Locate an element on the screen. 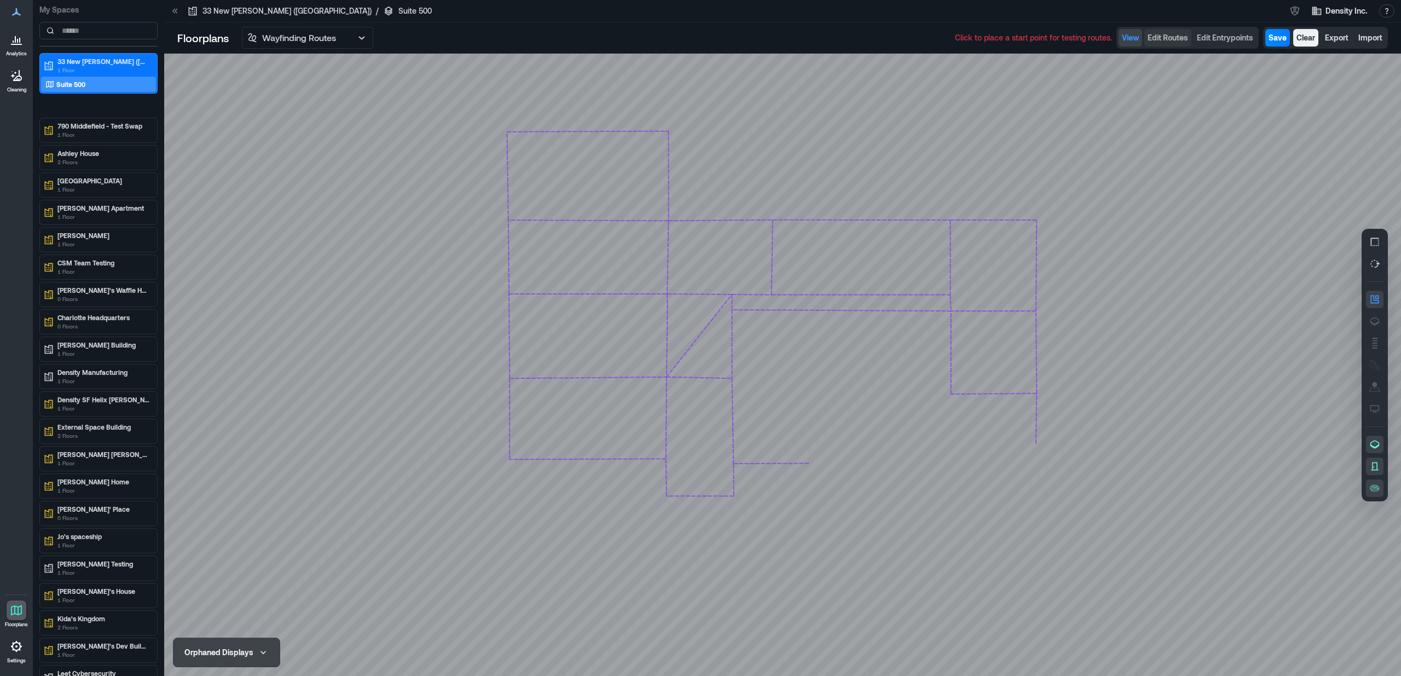  p: Wayfinding Routes is located at coordinates (299, 38).